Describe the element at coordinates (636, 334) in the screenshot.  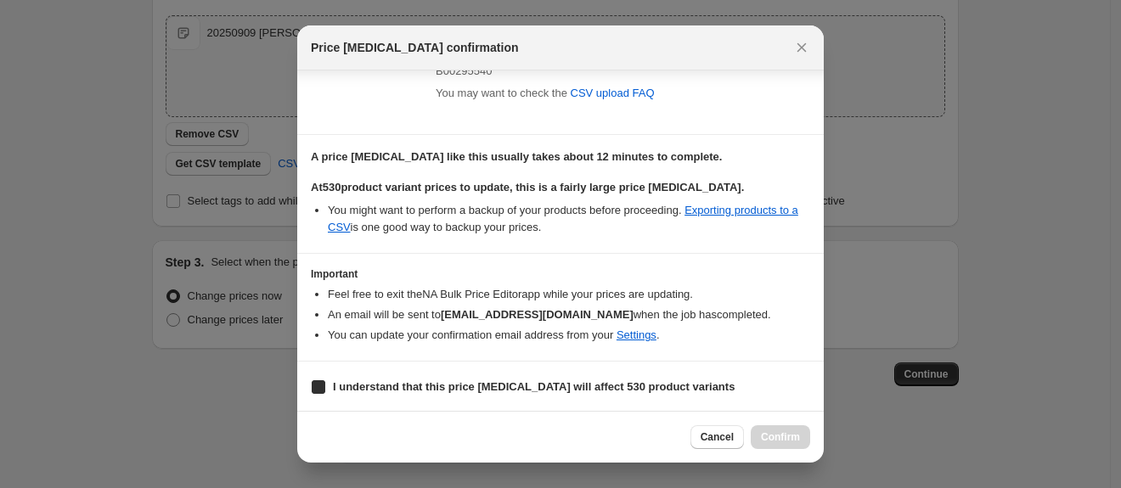
I see `a: Settings` at that location.